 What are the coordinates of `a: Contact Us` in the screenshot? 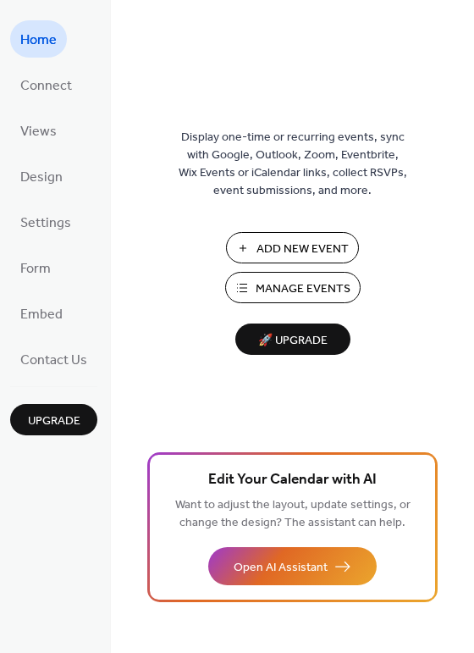 It's located at (53, 359).